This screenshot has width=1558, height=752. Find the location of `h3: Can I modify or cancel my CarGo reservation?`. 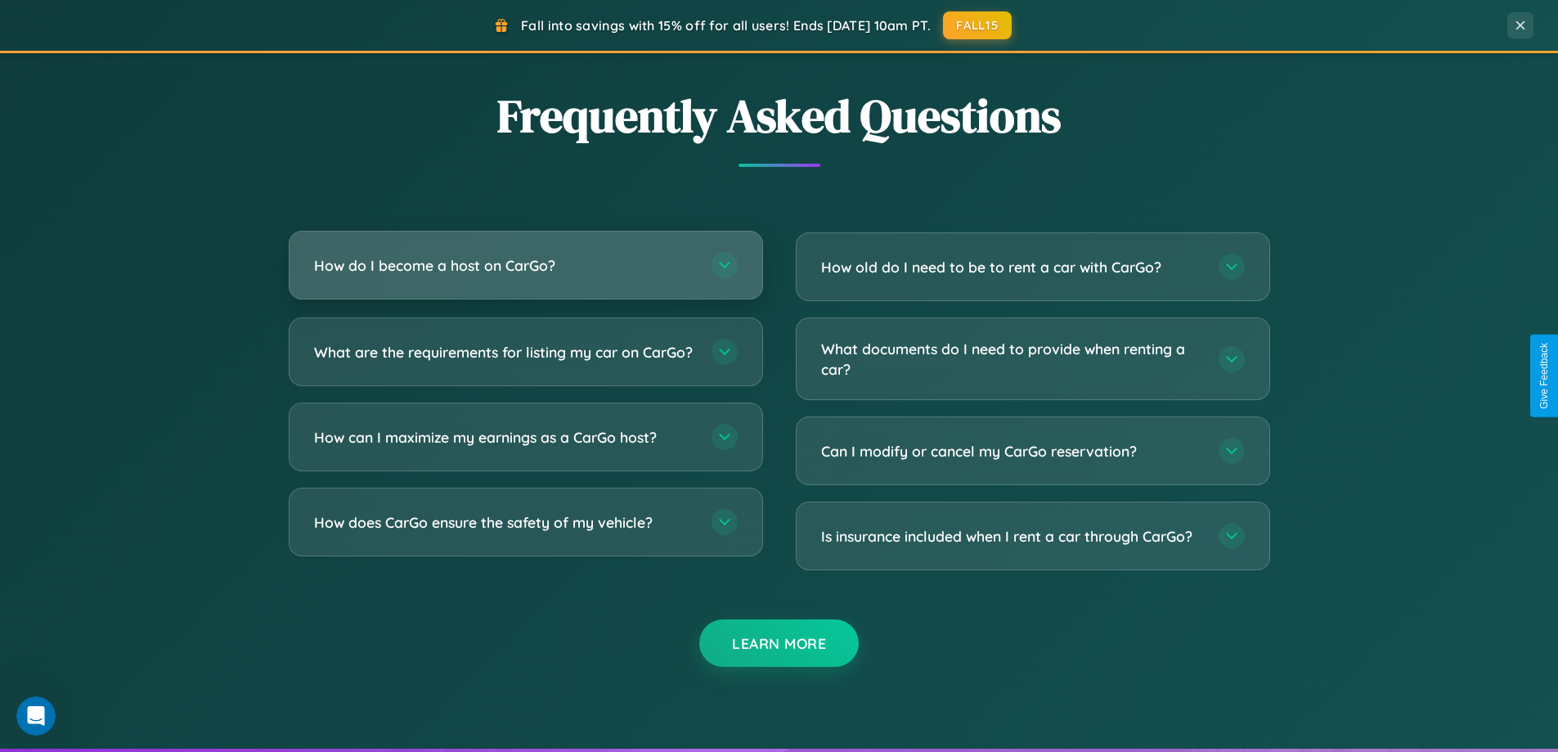

h3: Can I modify or cancel my CarGo reservation? is located at coordinates (1012, 451).